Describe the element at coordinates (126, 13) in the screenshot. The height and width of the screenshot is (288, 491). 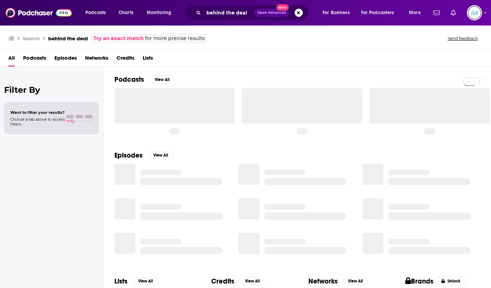
I see `a: Charts` at that location.